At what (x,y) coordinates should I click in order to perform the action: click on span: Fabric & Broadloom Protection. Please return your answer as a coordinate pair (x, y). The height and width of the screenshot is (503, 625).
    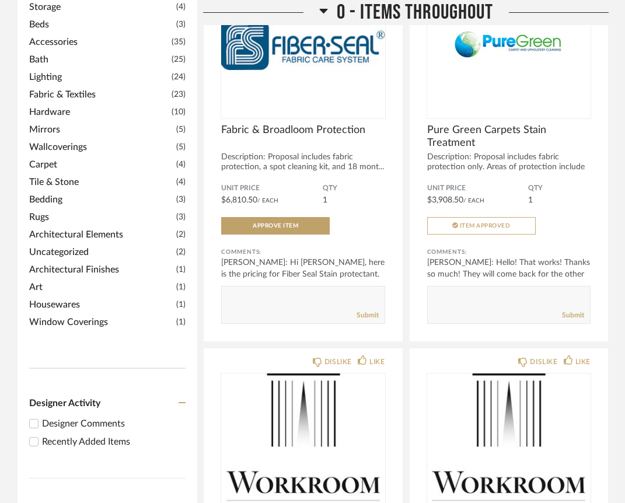
    Looking at the image, I should click on (303, 130).